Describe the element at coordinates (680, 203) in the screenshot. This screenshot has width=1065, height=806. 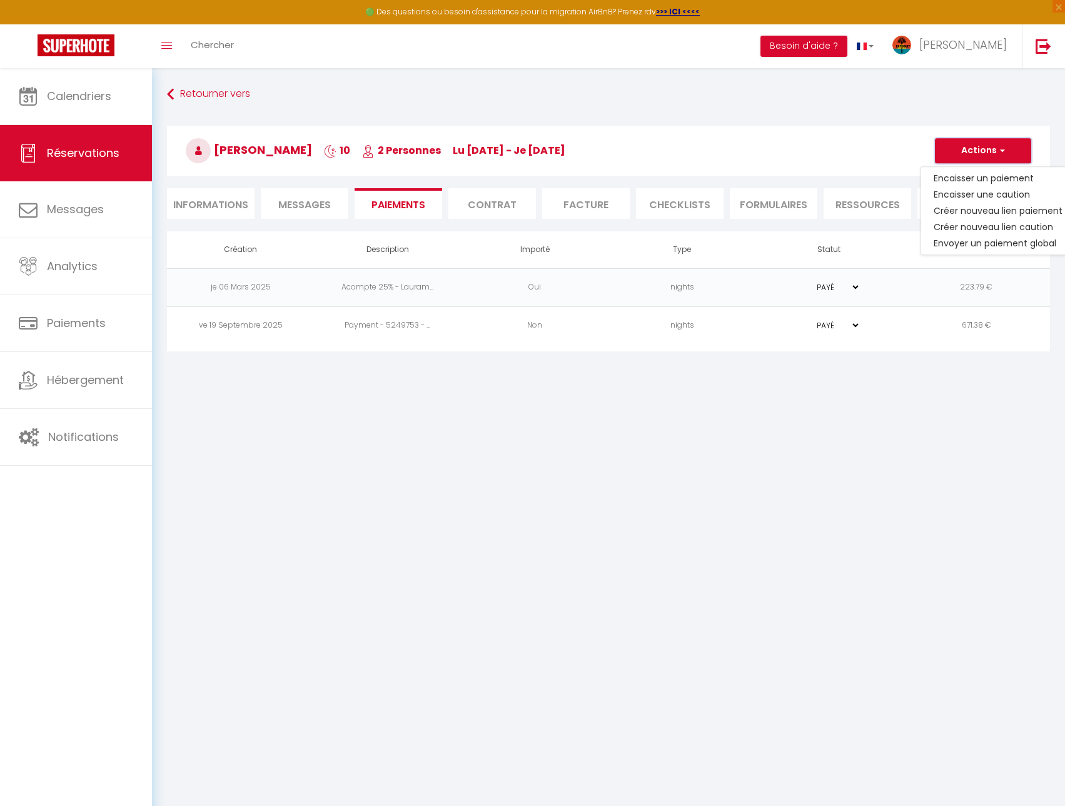
I see `li: CHECKLISTS` at that location.